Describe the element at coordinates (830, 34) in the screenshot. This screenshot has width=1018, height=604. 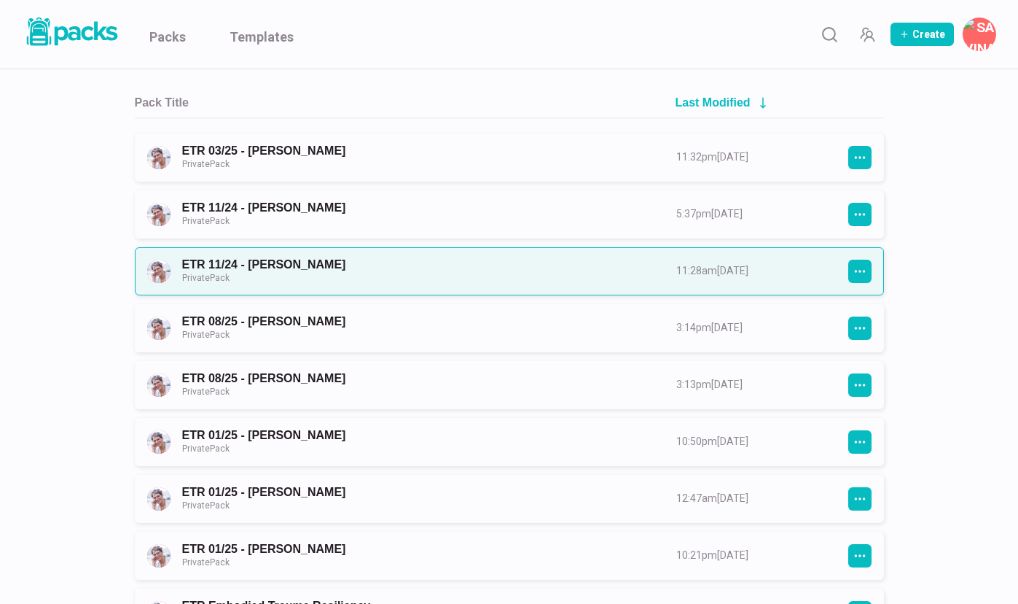
I see `button: Search` at that location.